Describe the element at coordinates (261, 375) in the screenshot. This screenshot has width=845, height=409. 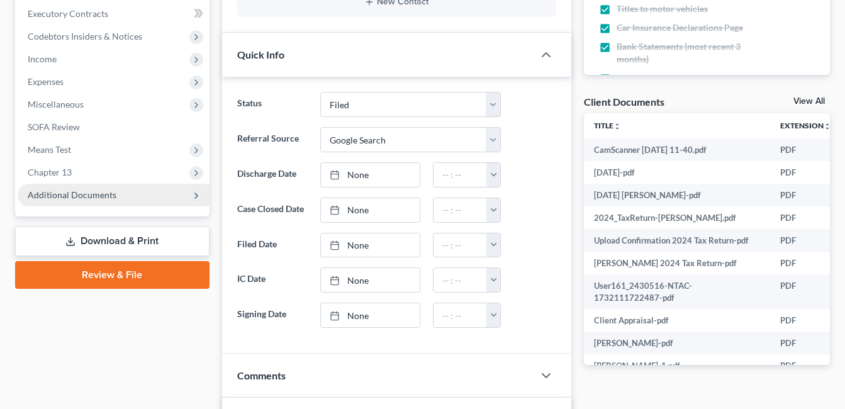
I see `span: Comments` at that location.